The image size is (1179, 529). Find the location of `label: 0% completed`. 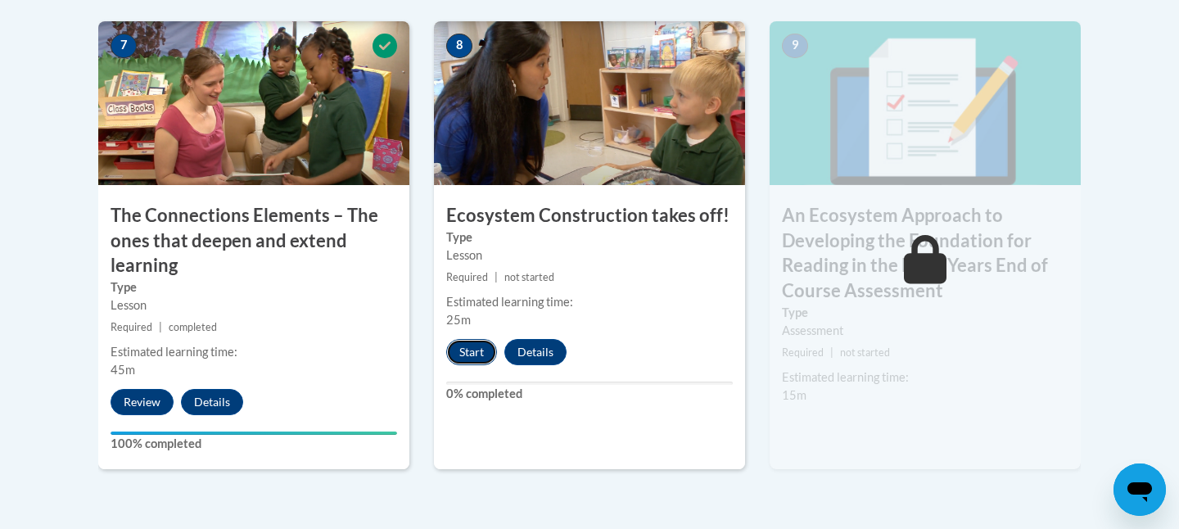

label: 0% completed is located at coordinates (589, 394).